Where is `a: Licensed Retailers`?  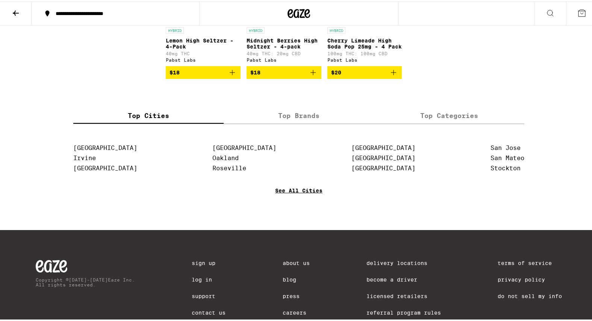 a: Licensed Retailers is located at coordinates (404, 295).